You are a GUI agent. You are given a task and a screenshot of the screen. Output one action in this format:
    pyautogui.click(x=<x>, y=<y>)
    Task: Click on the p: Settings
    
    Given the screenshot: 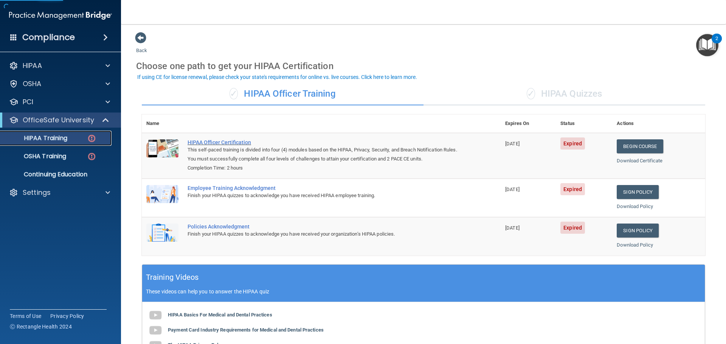 What is the action you would take?
    pyautogui.click(x=37, y=193)
    